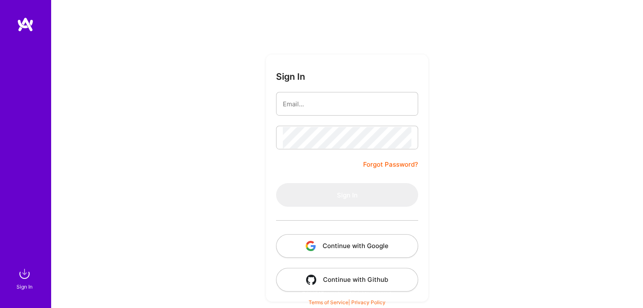  I want to click on a: sign inSign In, so click(25, 278).